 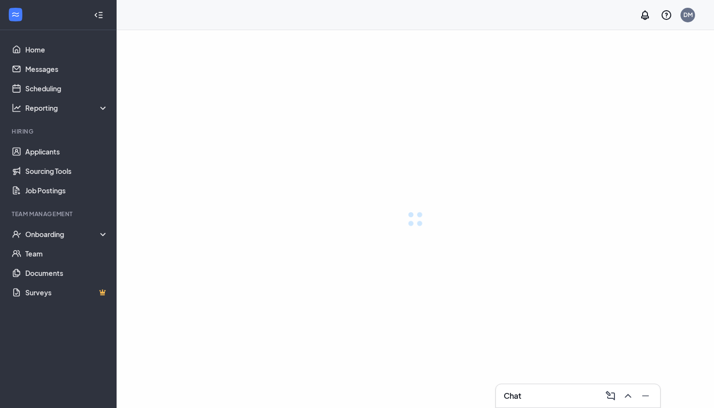 What do you see at coordinates (627, 396) in the screenshot?
I see `button: ChevronUp` at bounding box center [627, 396].